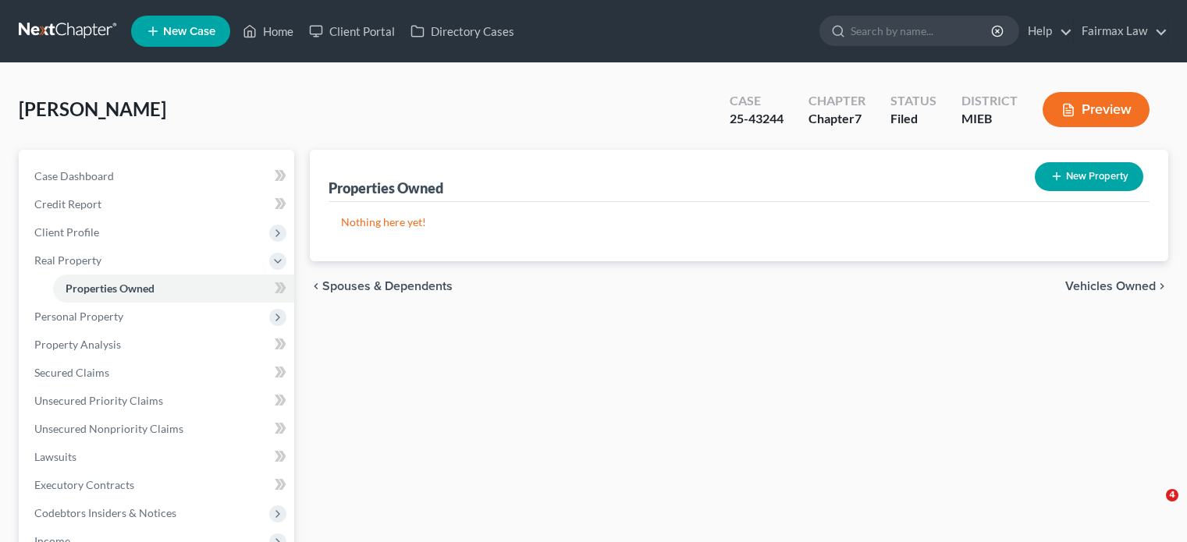  I want to click on span: Vehicles Owned, so click(1110, 286).